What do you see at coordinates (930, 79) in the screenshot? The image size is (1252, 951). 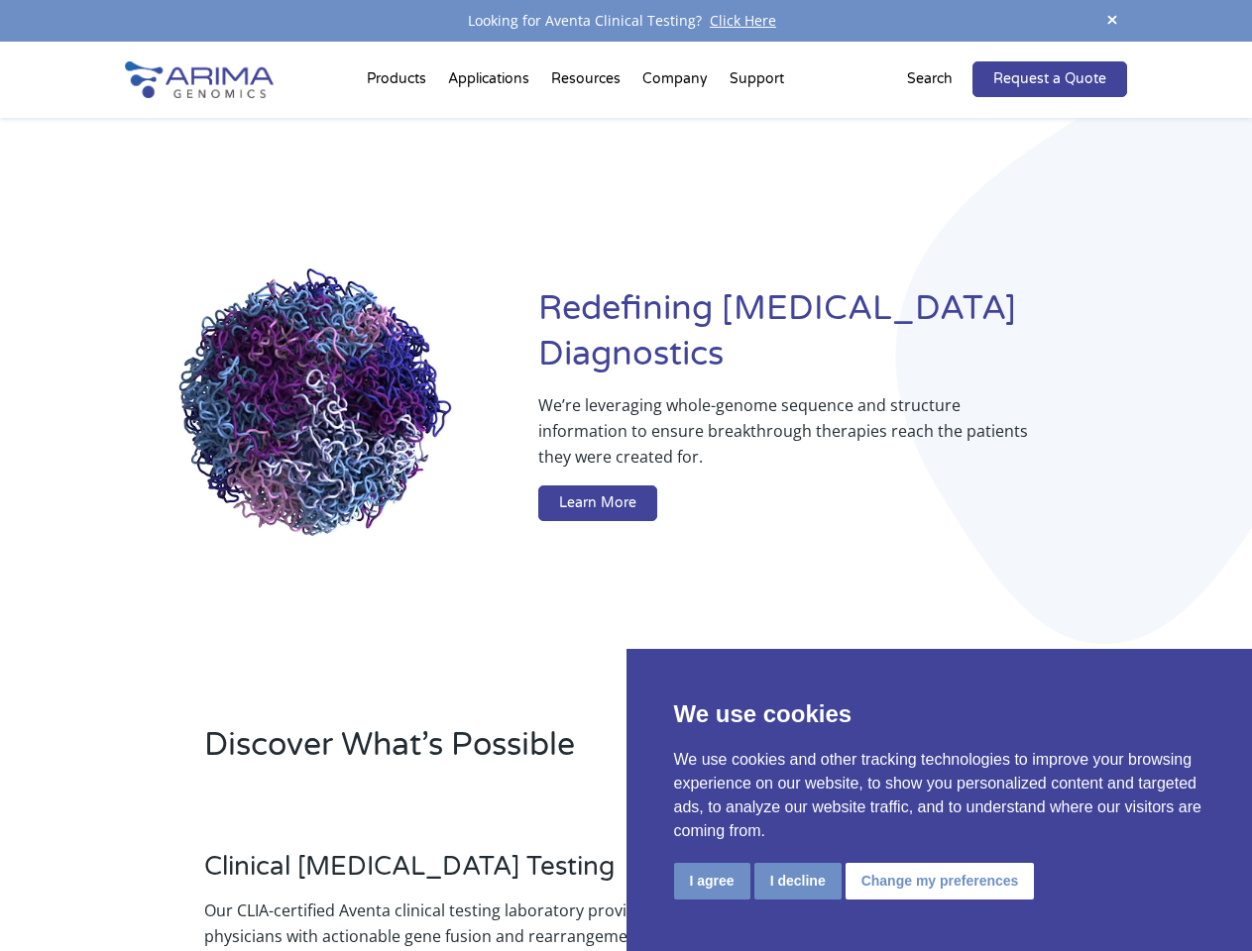 I see `p: Search` at bounding box center [930, 79].